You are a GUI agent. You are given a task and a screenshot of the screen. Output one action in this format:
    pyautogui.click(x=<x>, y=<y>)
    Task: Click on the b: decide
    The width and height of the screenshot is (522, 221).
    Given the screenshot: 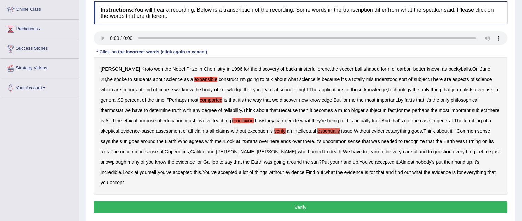 What is the action you would take?
    pyautogui.click(x=291, y=120)
    